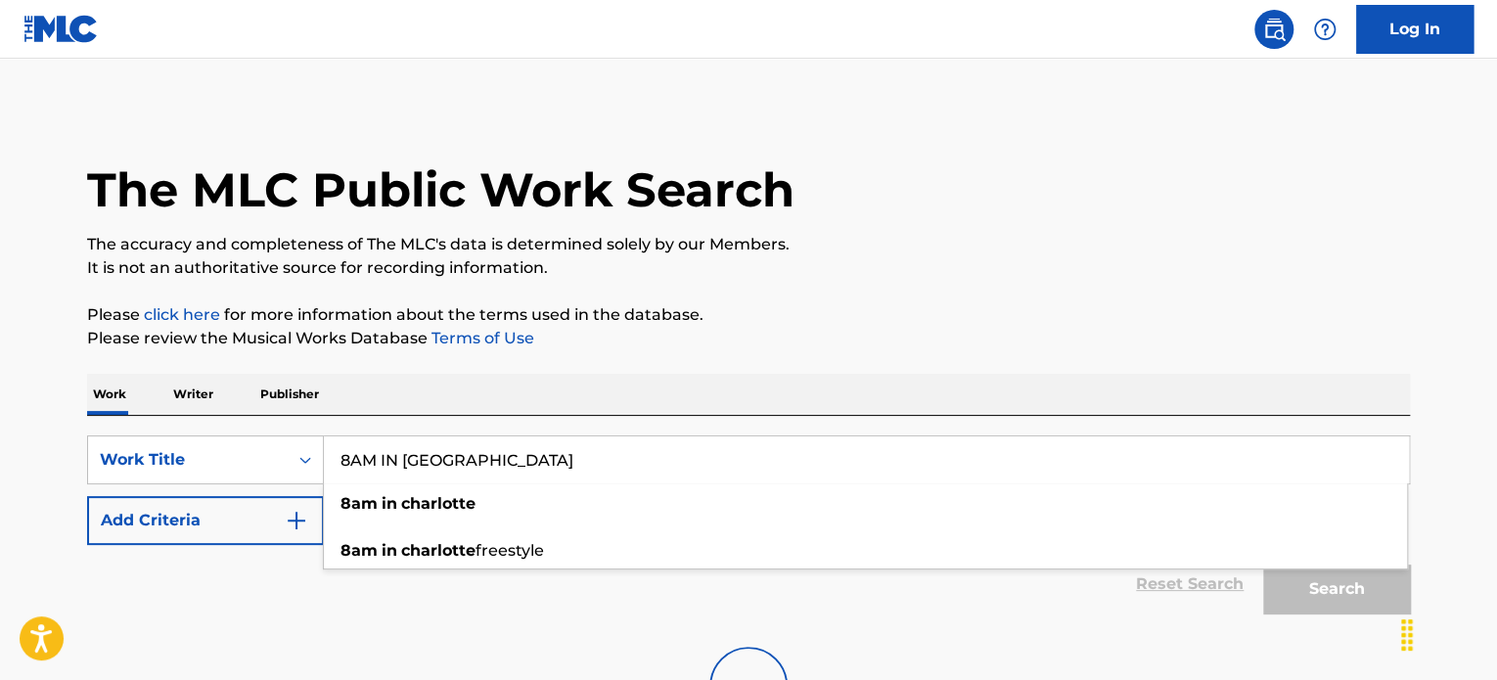  What do you see at coordinates (290, 394) in the screenshot?
I see `p: Publisher` at bounding box center [290, 394].